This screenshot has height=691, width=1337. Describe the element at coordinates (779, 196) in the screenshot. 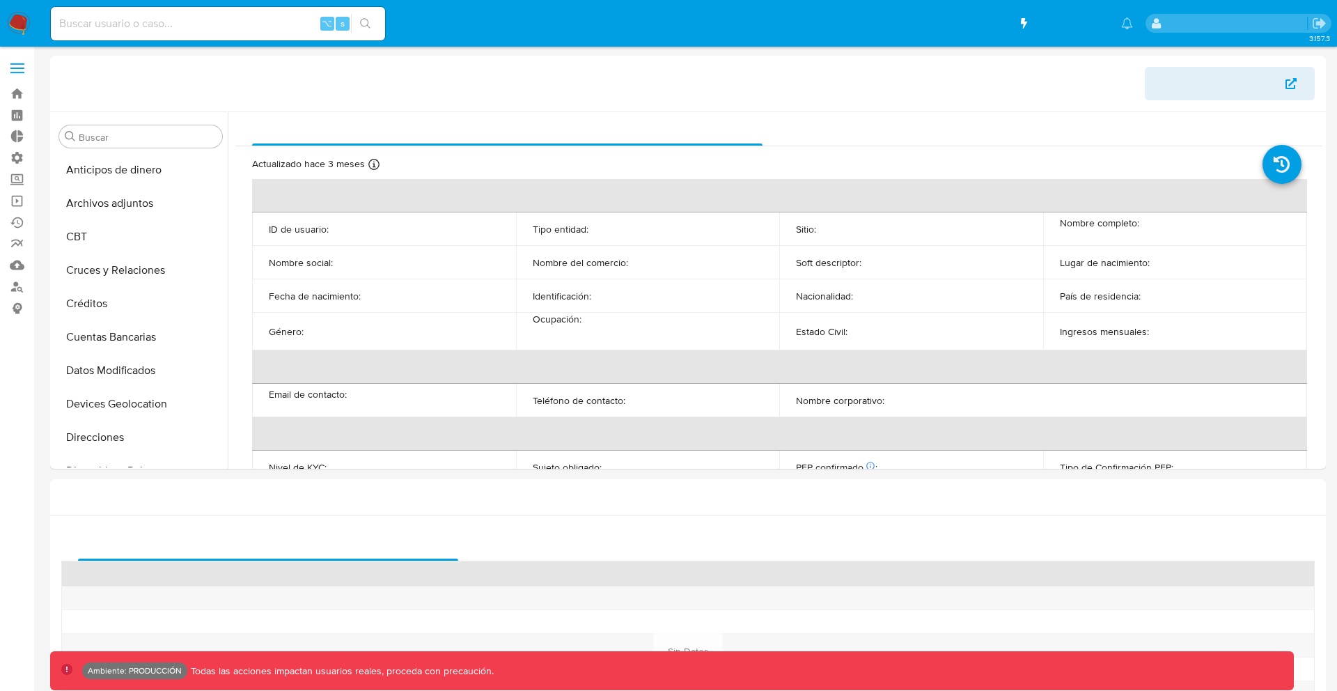

I see `th: Datos personales` at that location.